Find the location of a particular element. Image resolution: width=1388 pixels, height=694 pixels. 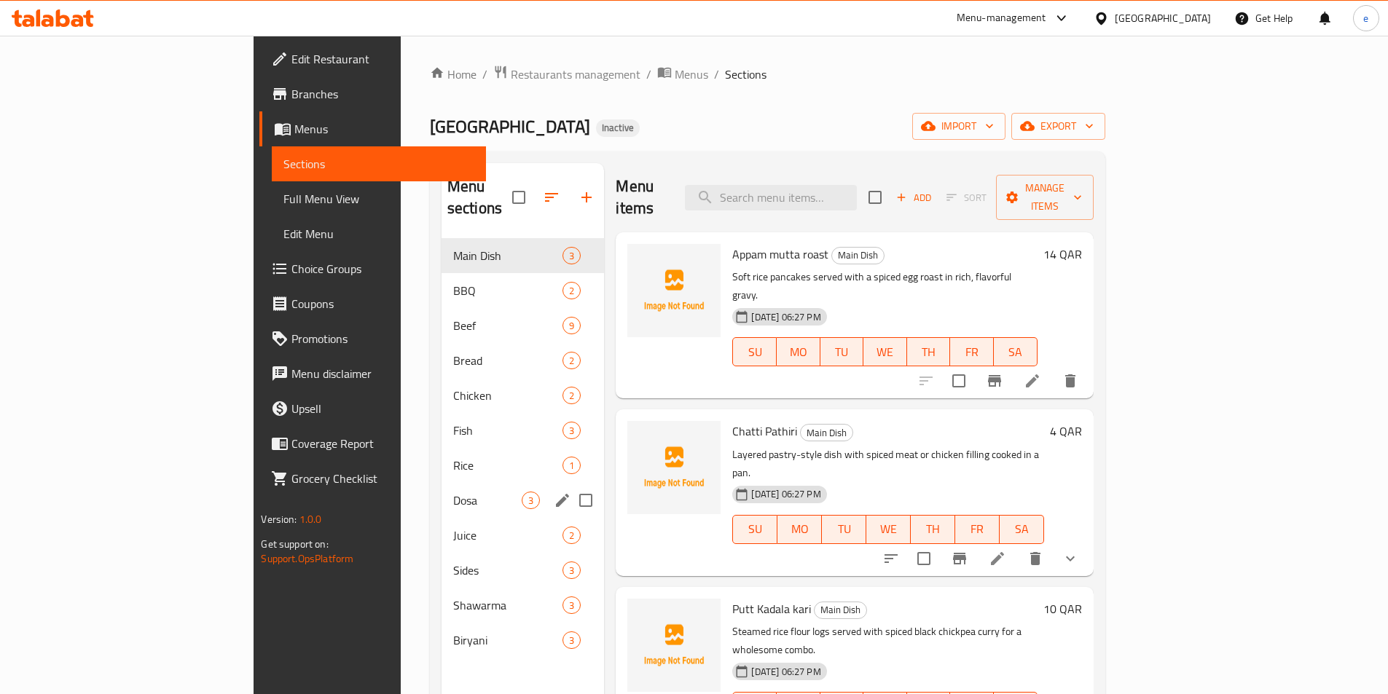

div: Rice1 is located at coordinates (523, 466).